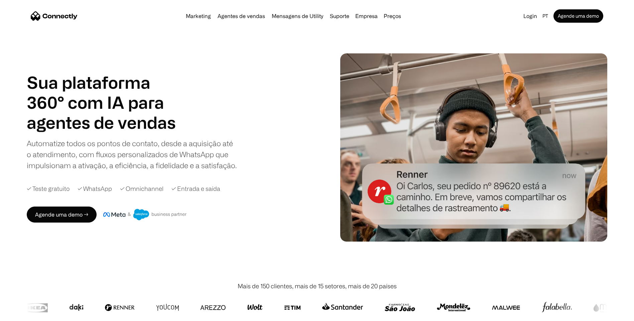 This screenshot has height=321, width=634. What do you see at coordinates (104, 123) in the screenshot?
I see `h1: agentes de vendas` at bounding box center [104, 123].